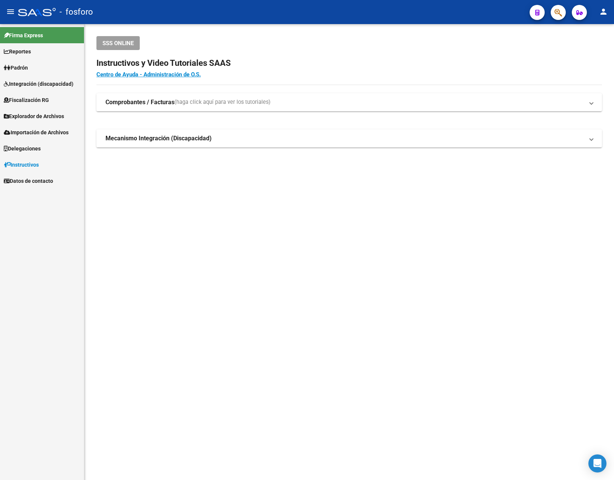 The height and width of the screenshot is (480, 614). What do you see at coordinates (21, 165) in the screenshot?
I see `span: Instructivos` at bounding box center [21, 165].